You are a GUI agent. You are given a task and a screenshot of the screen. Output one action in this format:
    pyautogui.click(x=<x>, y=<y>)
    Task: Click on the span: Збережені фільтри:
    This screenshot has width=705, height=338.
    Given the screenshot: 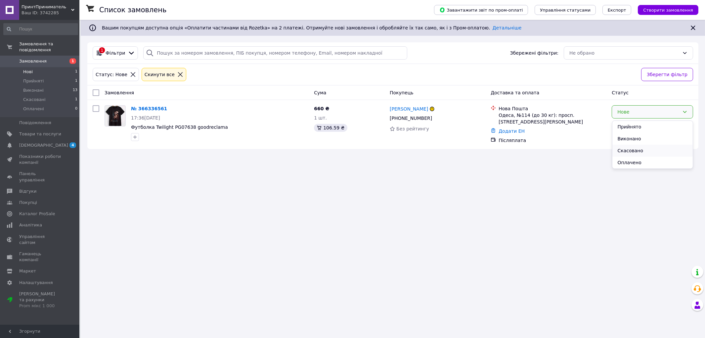 What is the action you would take?
    pyautogui.click(x=534, y=53)
    